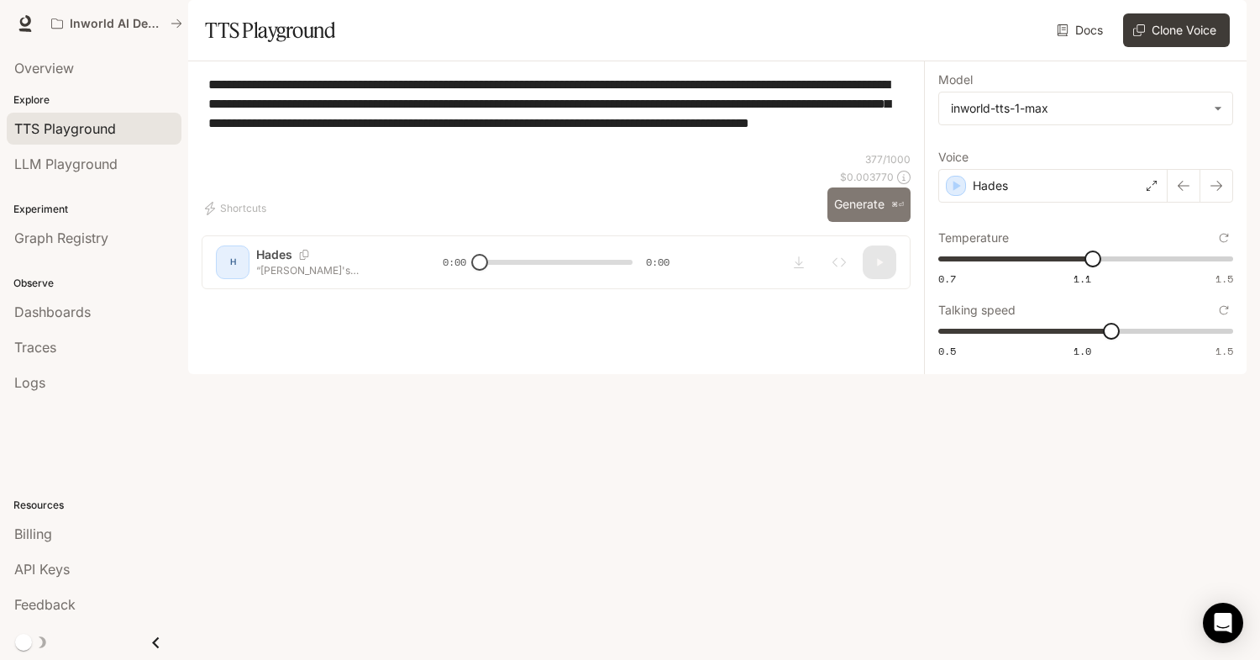 This screenshot has width=1260, height=660. I want to click on p: Hades, so click(991, 186).